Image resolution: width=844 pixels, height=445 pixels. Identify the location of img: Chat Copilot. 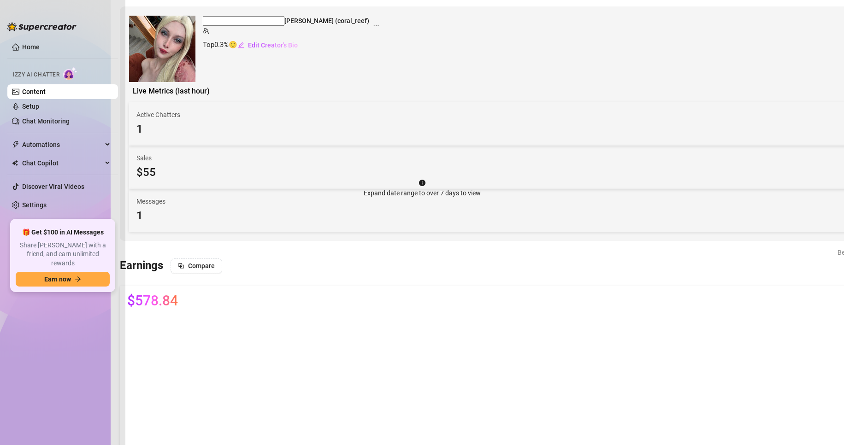
(15, 163).